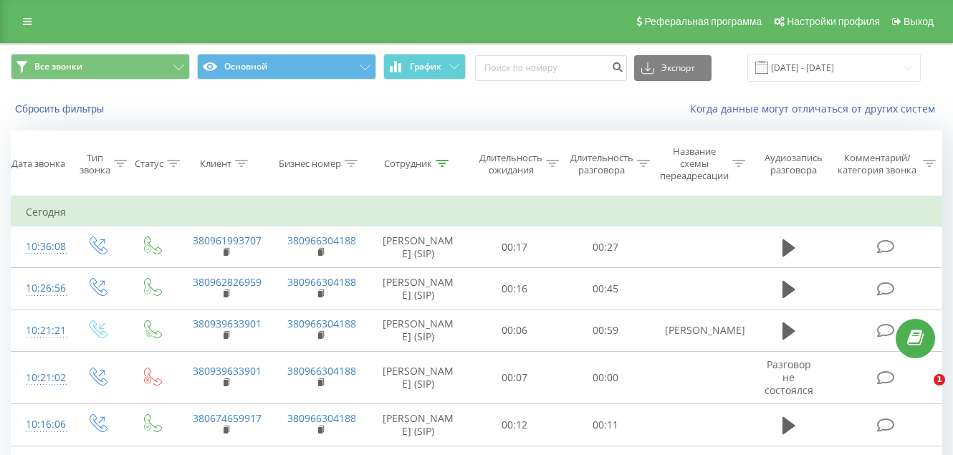 This screenshot has width=953, height=455. What do you see at coordinates (514, 378) in the screenshot?
I see `td: 00:07` at bounding box center [514, 378].